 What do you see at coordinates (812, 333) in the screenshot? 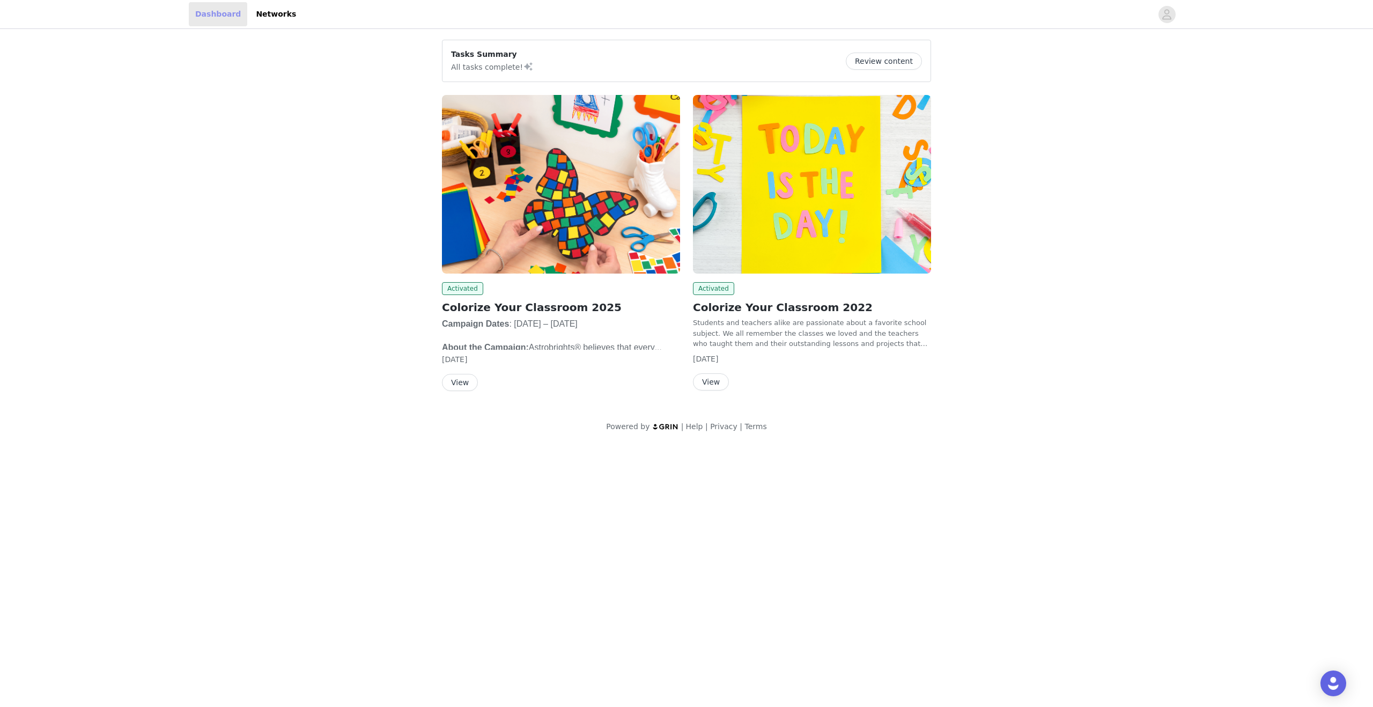
I see `p: Students and teachers alike are passionate about a favorite school subject. We all remember the c...` at bounding box center [812, 333].